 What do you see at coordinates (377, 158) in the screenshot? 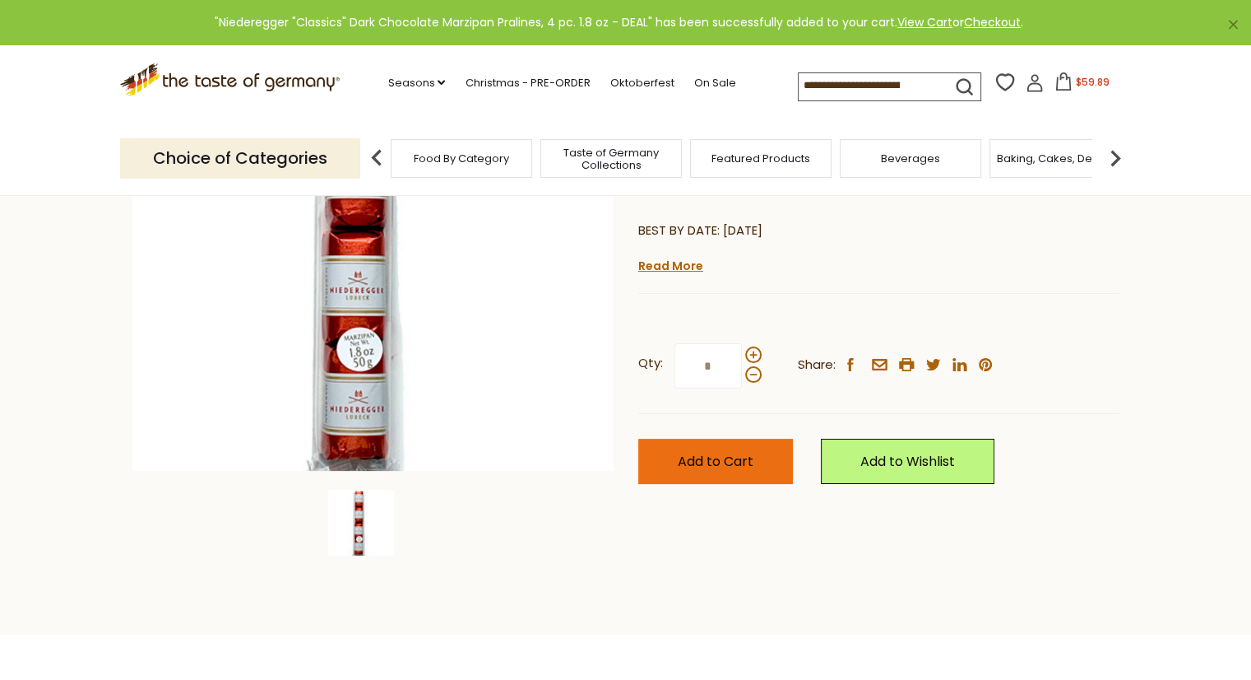
I see `img: previous arrow` at bounding box center [377, 158].